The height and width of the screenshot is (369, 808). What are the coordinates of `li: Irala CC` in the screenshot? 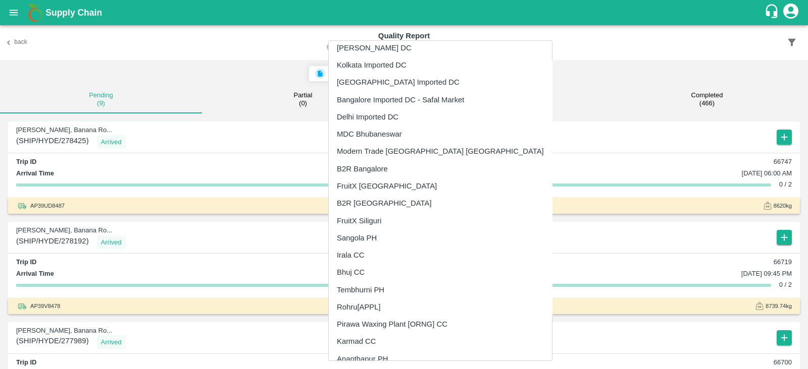 It's located at (440, 255).